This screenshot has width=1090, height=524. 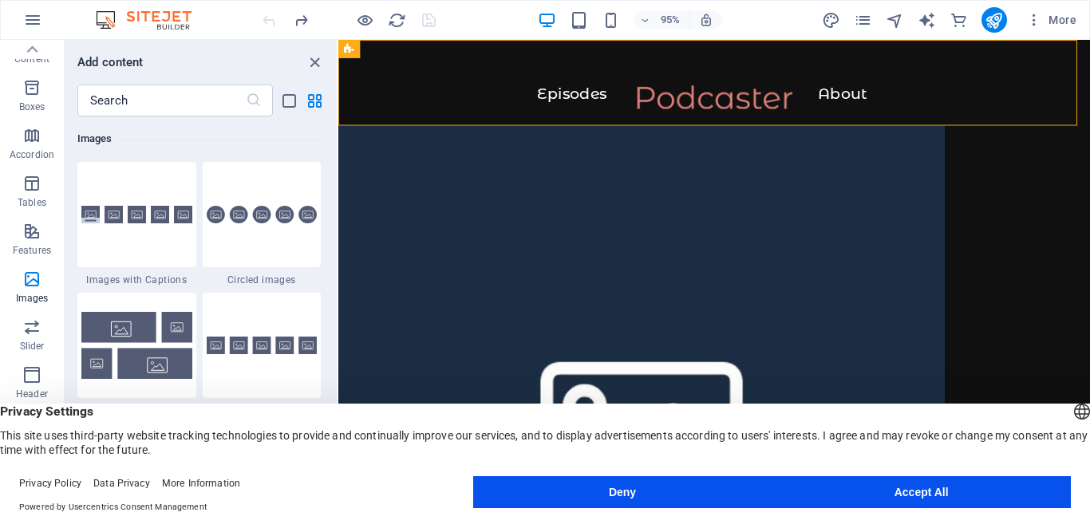 I want to click on button: commerce, so click(x=959, y=20).